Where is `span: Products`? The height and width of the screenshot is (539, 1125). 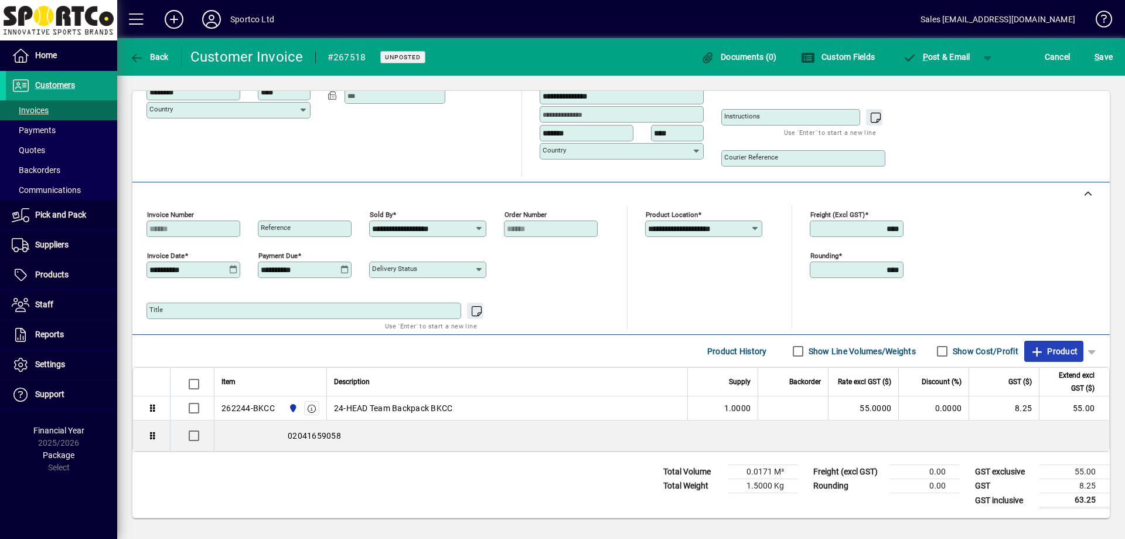 span: Products is located at coordinates (52, 274).